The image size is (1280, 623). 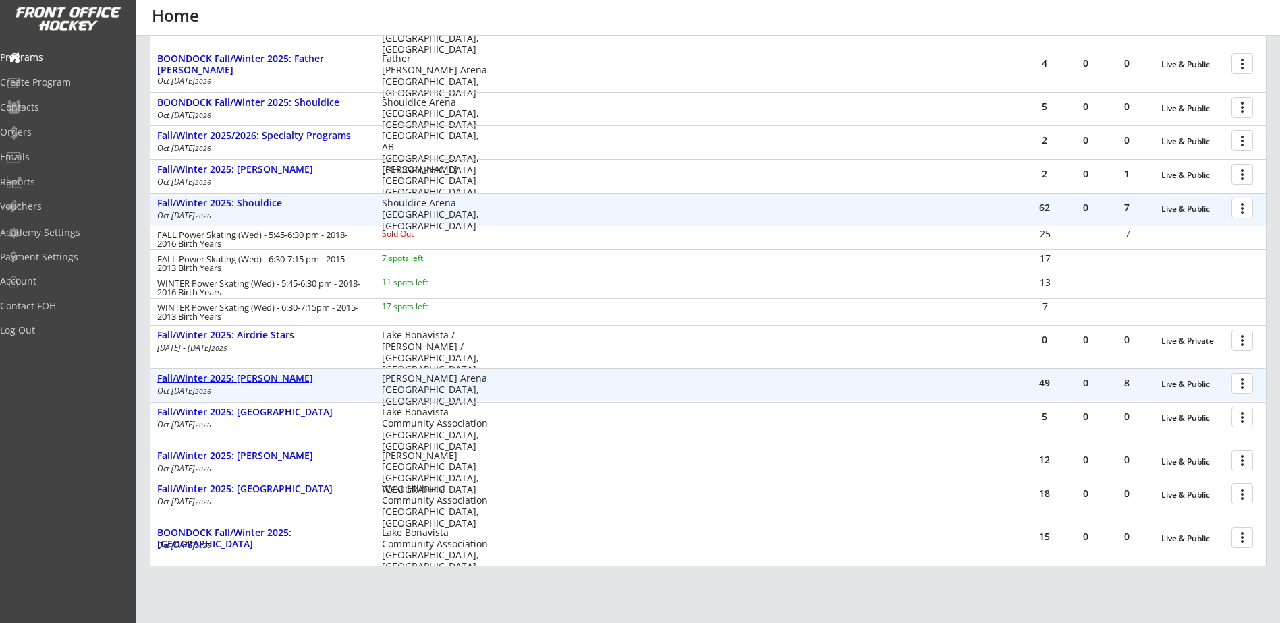 I want to click on div: Sold Out, so click(x=425, y=234).